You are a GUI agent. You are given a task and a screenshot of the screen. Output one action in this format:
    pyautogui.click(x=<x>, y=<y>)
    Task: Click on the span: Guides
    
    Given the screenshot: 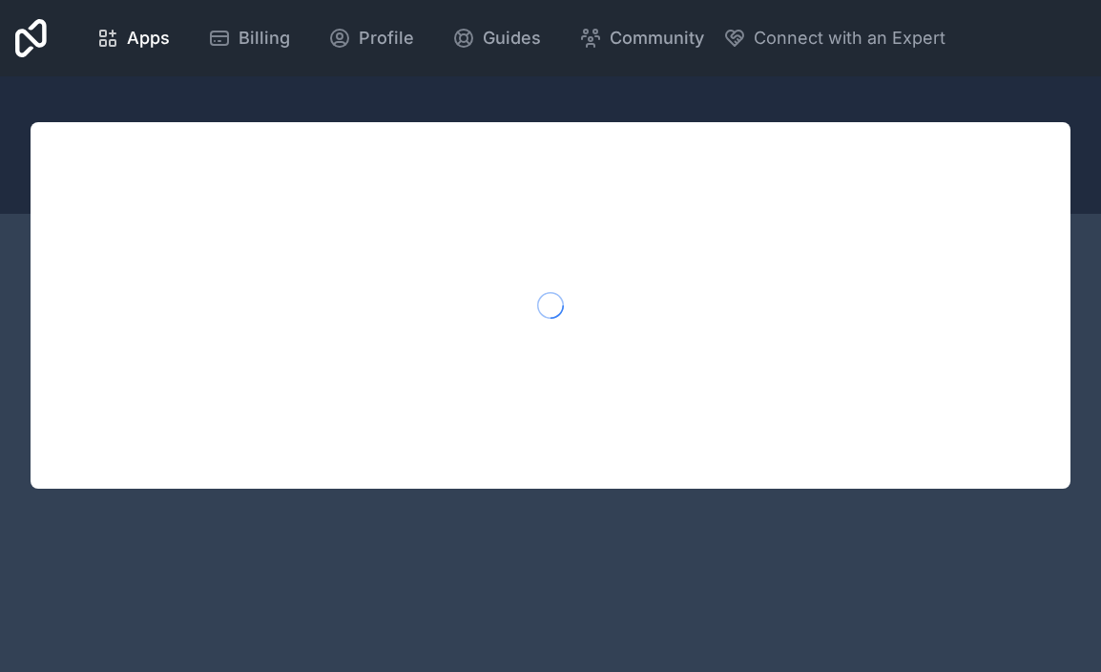 What is the action you would take?
    pyautogui.click(x=511, y=38)
    